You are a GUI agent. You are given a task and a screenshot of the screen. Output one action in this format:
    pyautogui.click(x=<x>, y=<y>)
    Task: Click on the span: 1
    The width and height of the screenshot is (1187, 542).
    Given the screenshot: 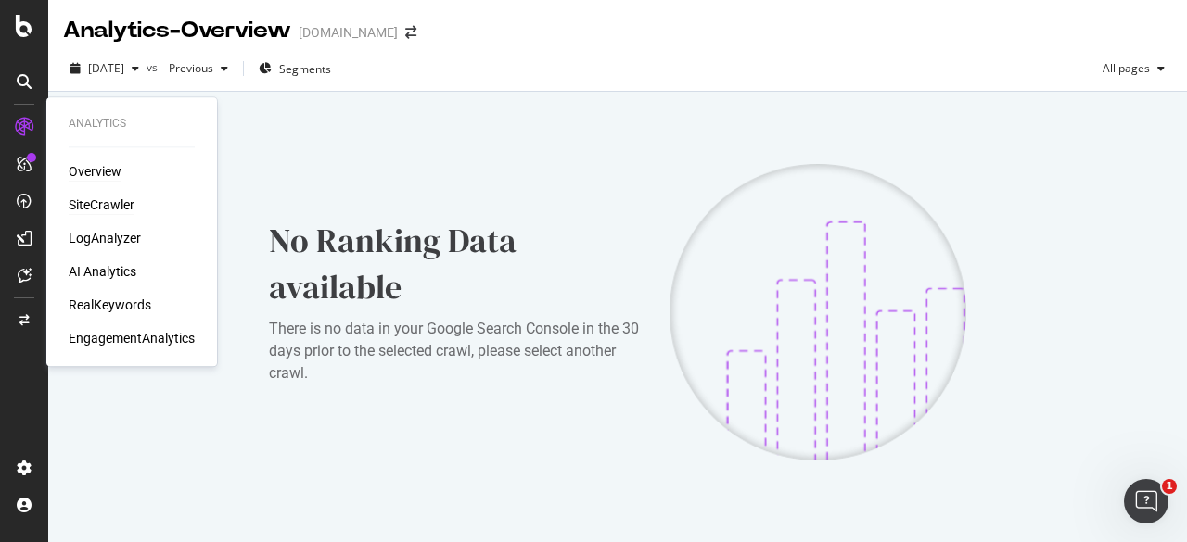 What is the action you would take?
    pyautogui.click(x=1169, y=487)
    